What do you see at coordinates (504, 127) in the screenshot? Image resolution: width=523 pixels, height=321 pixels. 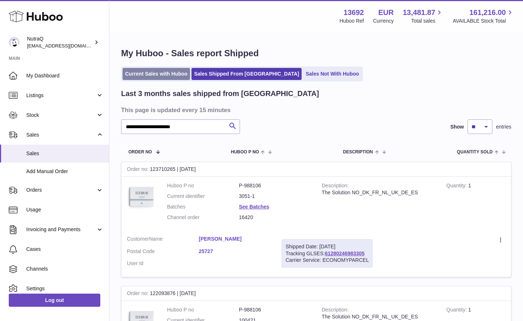 I see `span: entries` at bounding box center [504, 127].